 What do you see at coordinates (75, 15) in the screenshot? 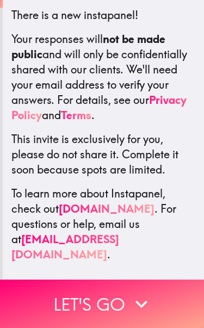
I see `span: There is a new instapanel!` at bounding box center [75, 15].